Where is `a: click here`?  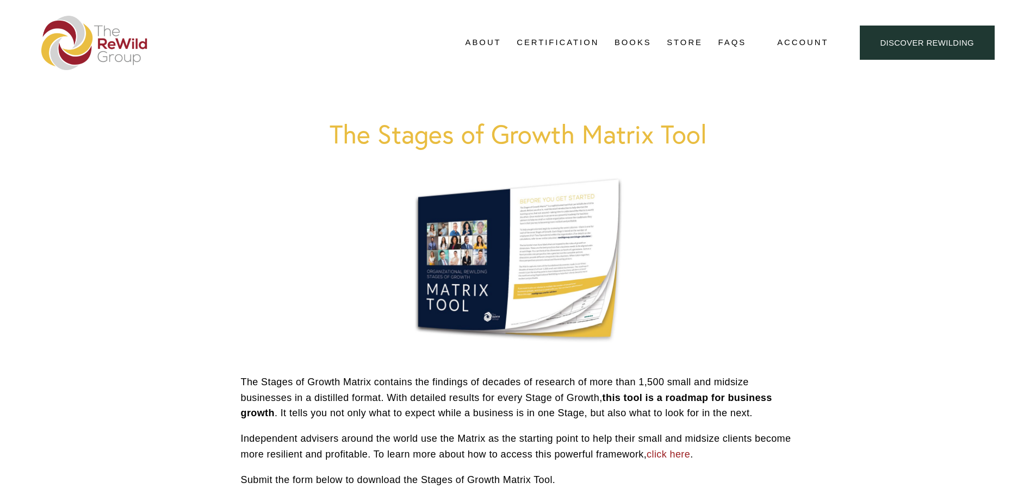
a: click here is located at coordinates (668, 454).